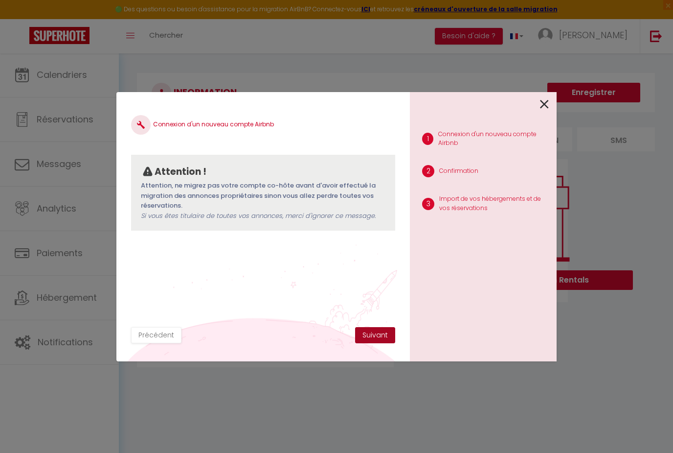 The width and height of the screenshot is (673, 453). What do you see at coordinates (459, 171) in the screenshot?
I see `p: Confirmation` at bounding box center [459, 171].